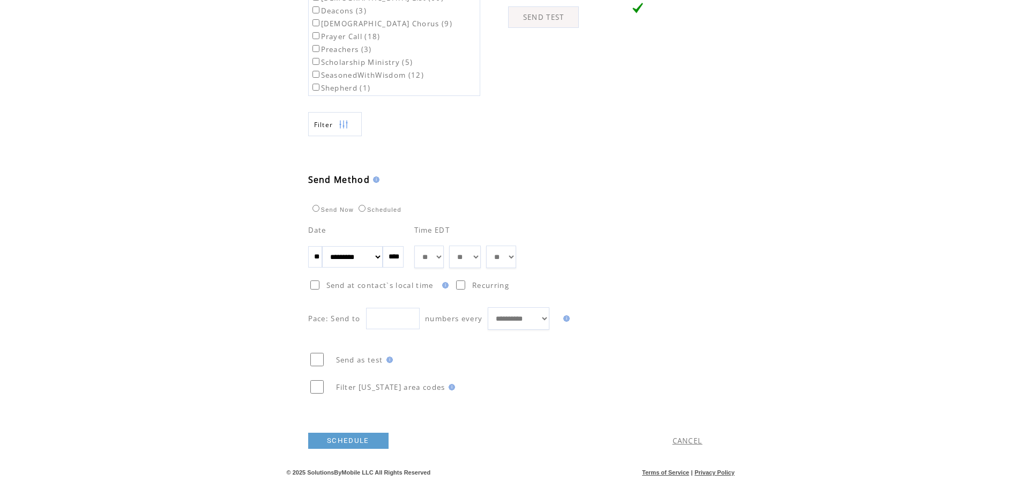  Describe the element at coordinates (432, 230) in the screenshot. I see `span: Time EDT` at that location.